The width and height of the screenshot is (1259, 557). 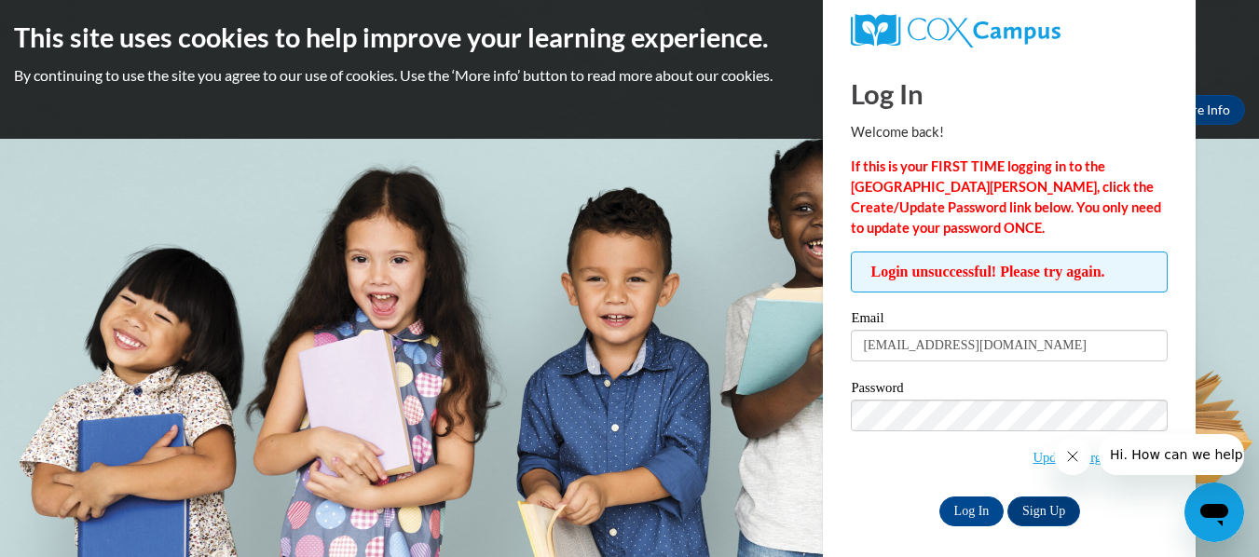 I want to click on span: Hi. How can we help?, so click(x=81, y=21).